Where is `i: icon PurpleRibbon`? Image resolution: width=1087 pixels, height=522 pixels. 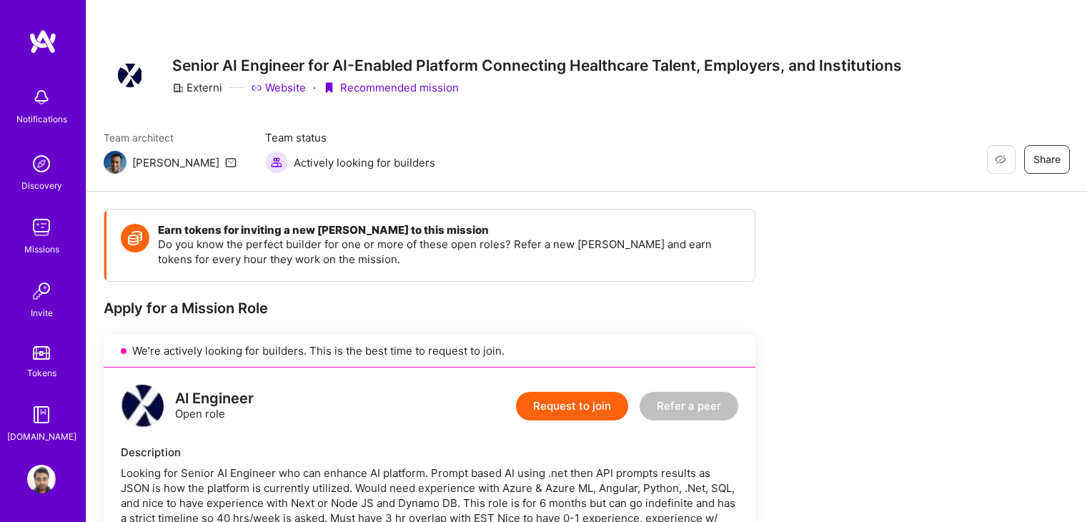
i: icon PurpleRibbon is located at coordinates (329, 88).